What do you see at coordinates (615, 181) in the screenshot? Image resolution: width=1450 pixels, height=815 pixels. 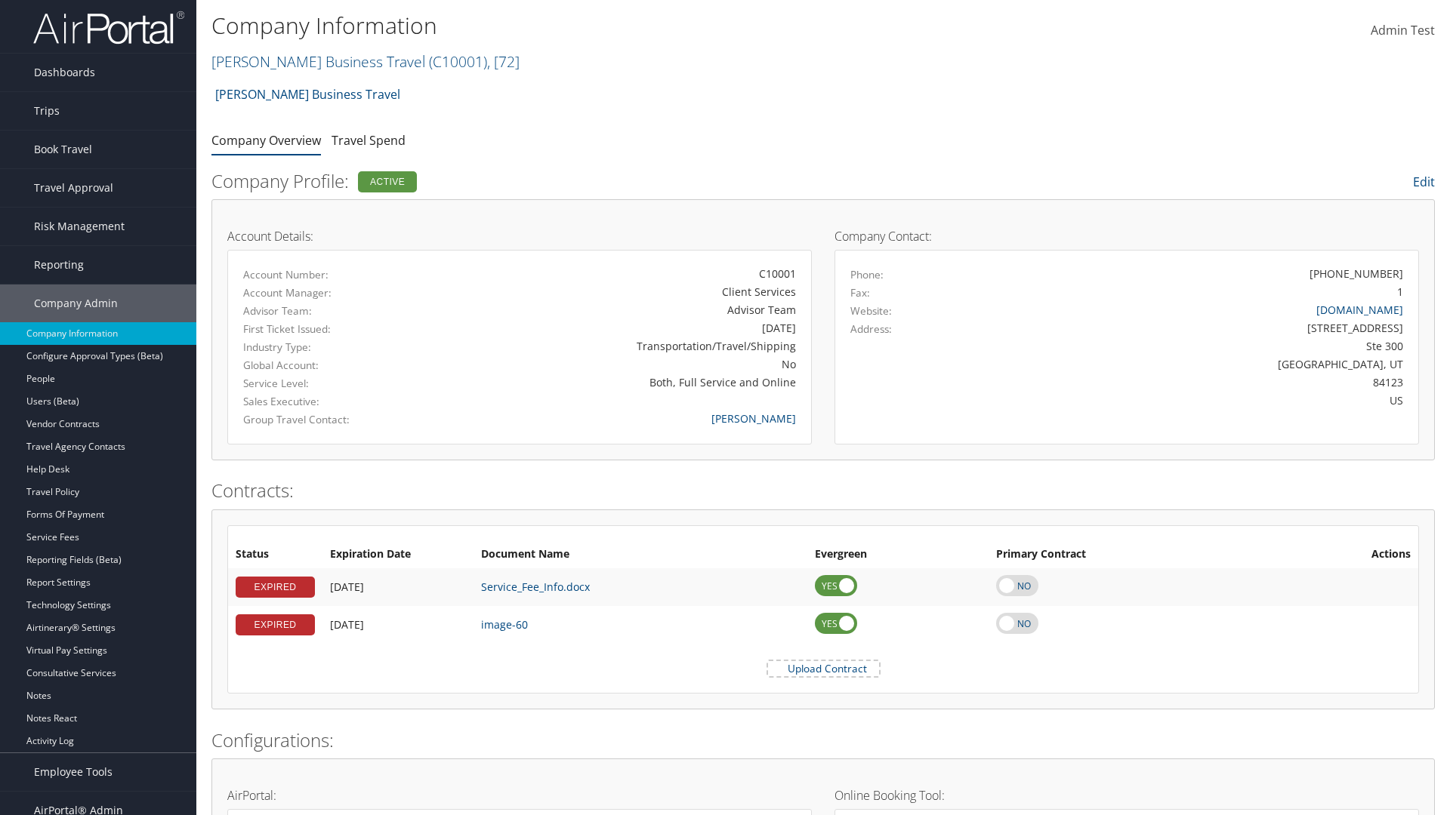 I see `h2: Company Profile:` at bounding box center [615, 181].